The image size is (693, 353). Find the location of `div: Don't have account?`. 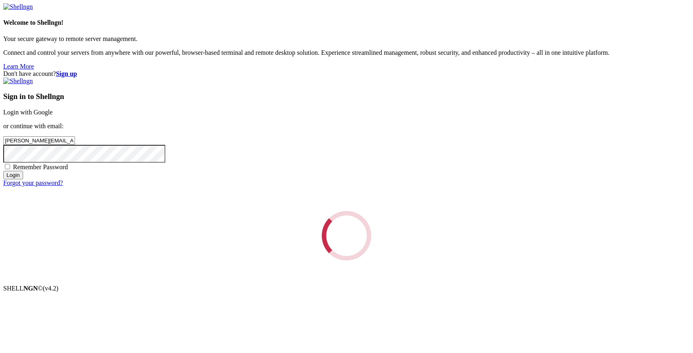

div: Don't have account? is located at coordinates (347, 74).